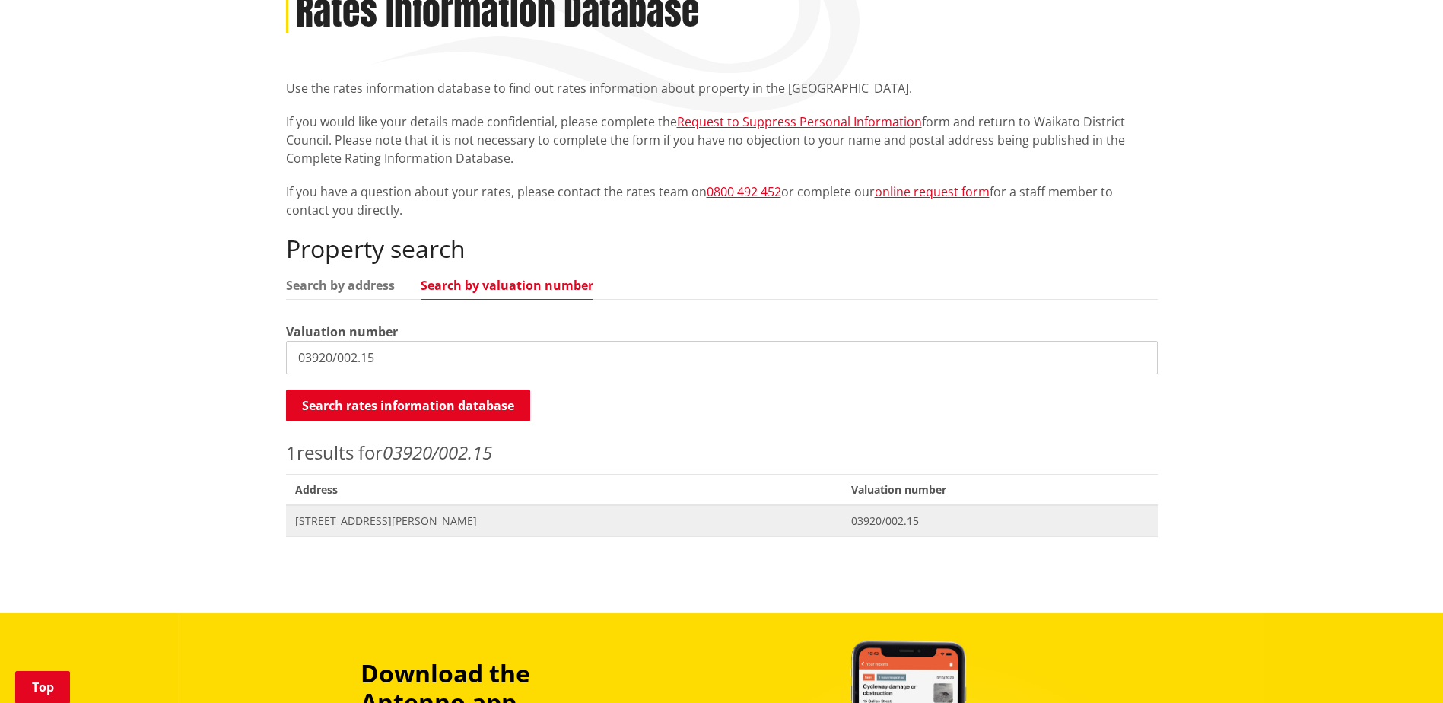 This screenshot has height=703, width=1443. I want to click on a: 0800 492 452, so click(744, 192).